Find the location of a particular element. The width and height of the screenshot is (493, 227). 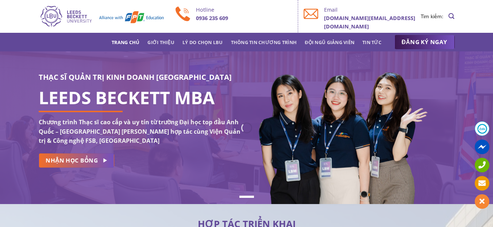

a: Search is located at coordinates (451, 16).